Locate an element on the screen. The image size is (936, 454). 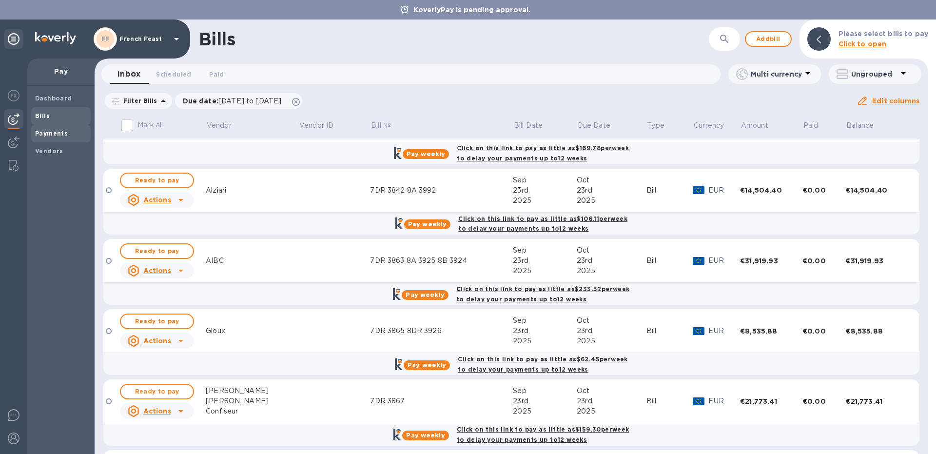
p: Currency is located at coordinates (709, 125).